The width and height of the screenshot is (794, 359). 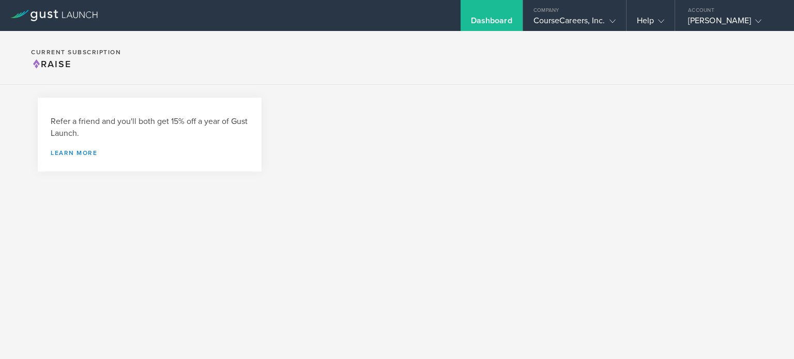 I want to click on div: Dashboard, so click(x=492, y=23).